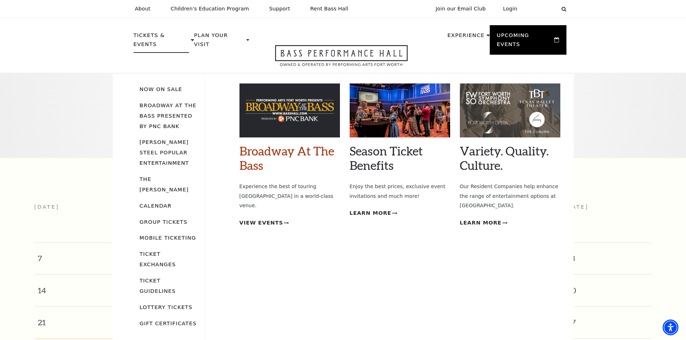  What do you see at coordinates (608, 255) in the screenshot?
I see `span: 13` at bounding box center [608, 255].